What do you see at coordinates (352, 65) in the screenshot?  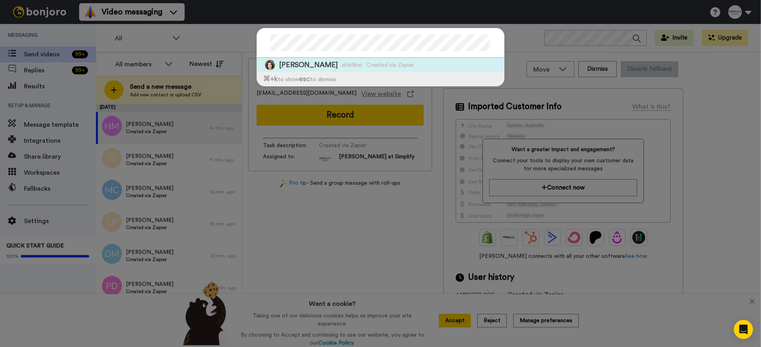 I see `span: altafiber` at bounding box center [352, 65].